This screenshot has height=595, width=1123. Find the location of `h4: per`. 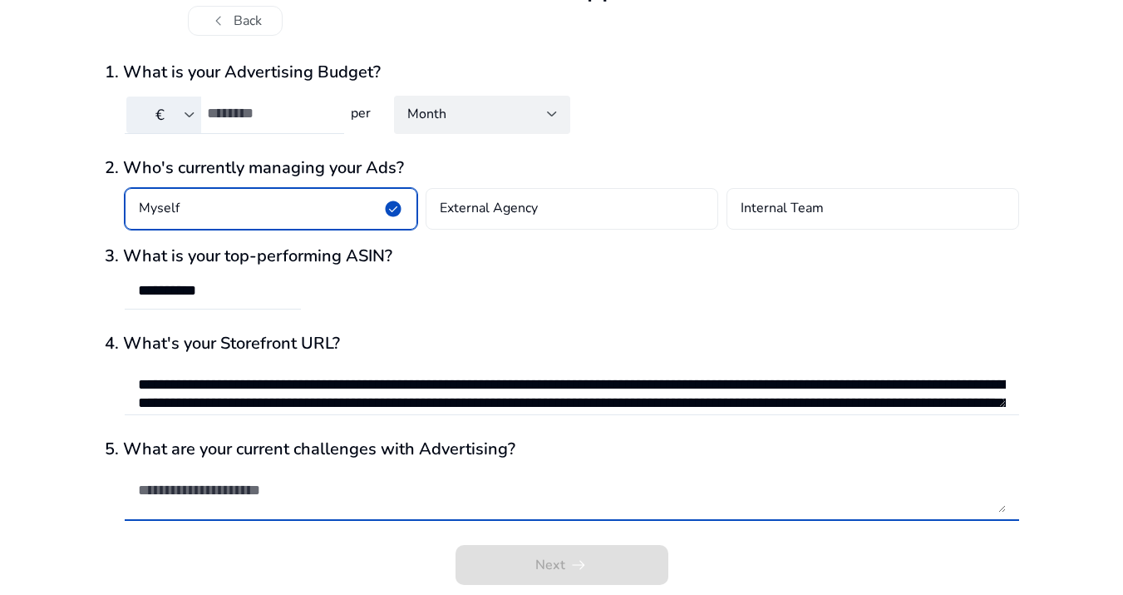

h4: per is located at coordinates (359, 113).